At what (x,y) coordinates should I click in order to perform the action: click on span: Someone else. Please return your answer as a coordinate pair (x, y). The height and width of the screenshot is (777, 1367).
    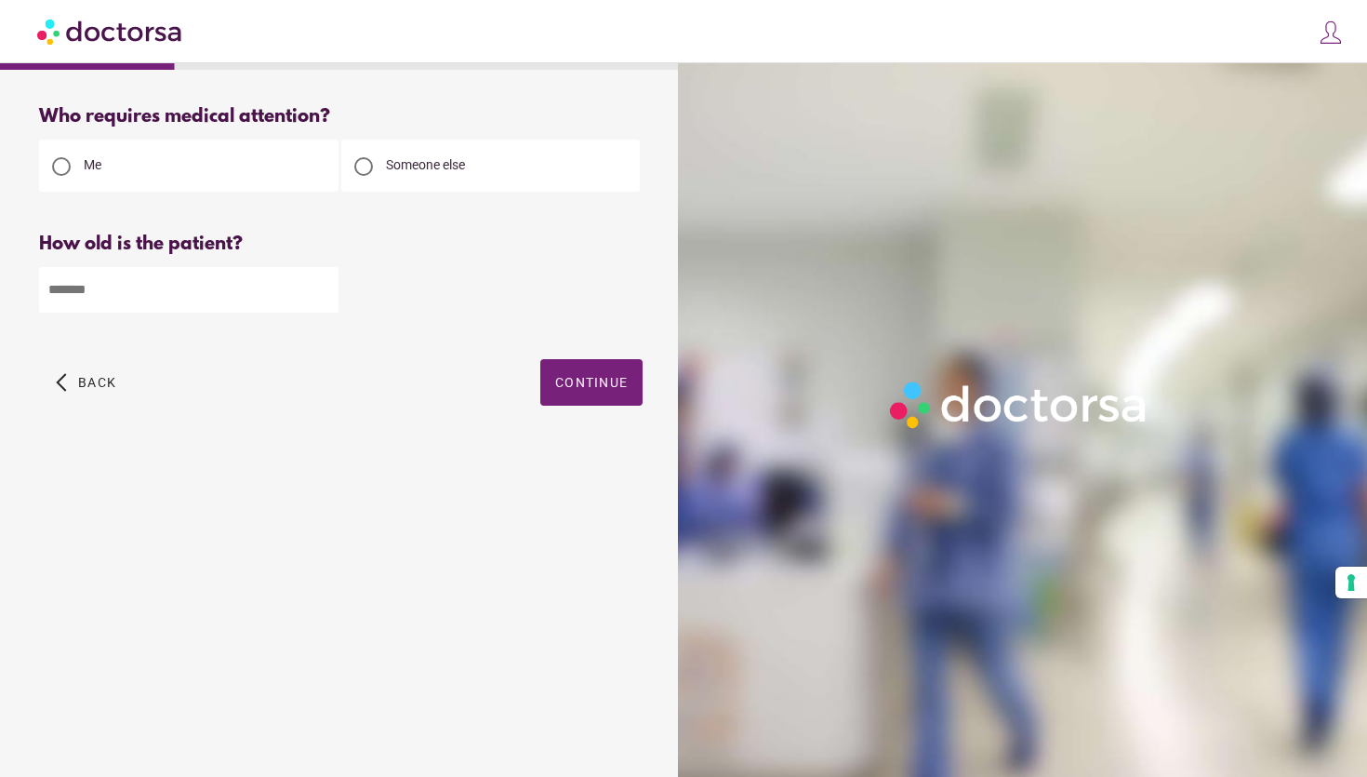
    Looking at the image, I should click on (425, 165).